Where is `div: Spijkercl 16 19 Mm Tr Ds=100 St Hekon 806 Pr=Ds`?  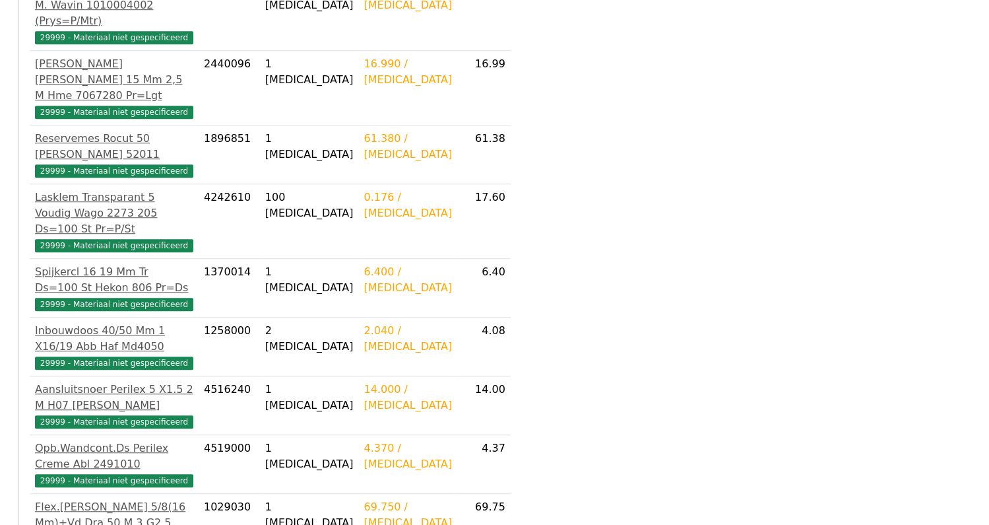 div: Spijkercl 16 19 Mm Tr Ds=100 St Hekon 806 Pr=Ds is located at coordinates (114, 280).